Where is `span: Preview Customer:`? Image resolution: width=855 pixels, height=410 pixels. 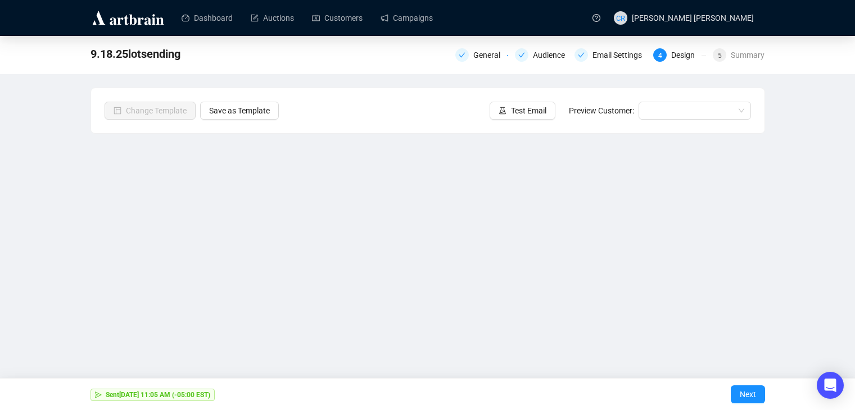
span: Preview Customer: is located at coordinates (601, 111).